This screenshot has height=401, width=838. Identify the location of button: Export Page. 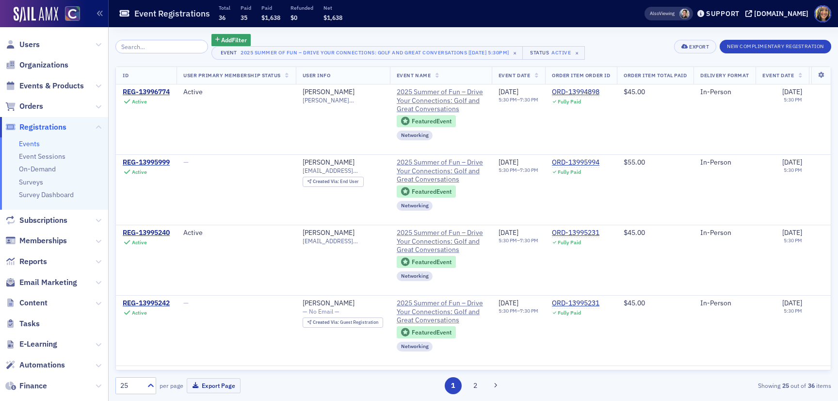
(213, 385).